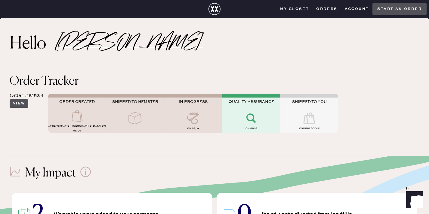  Describe the element at coordinates (193, 129) in the screenshot. I see `span: on 08/14` at that location.